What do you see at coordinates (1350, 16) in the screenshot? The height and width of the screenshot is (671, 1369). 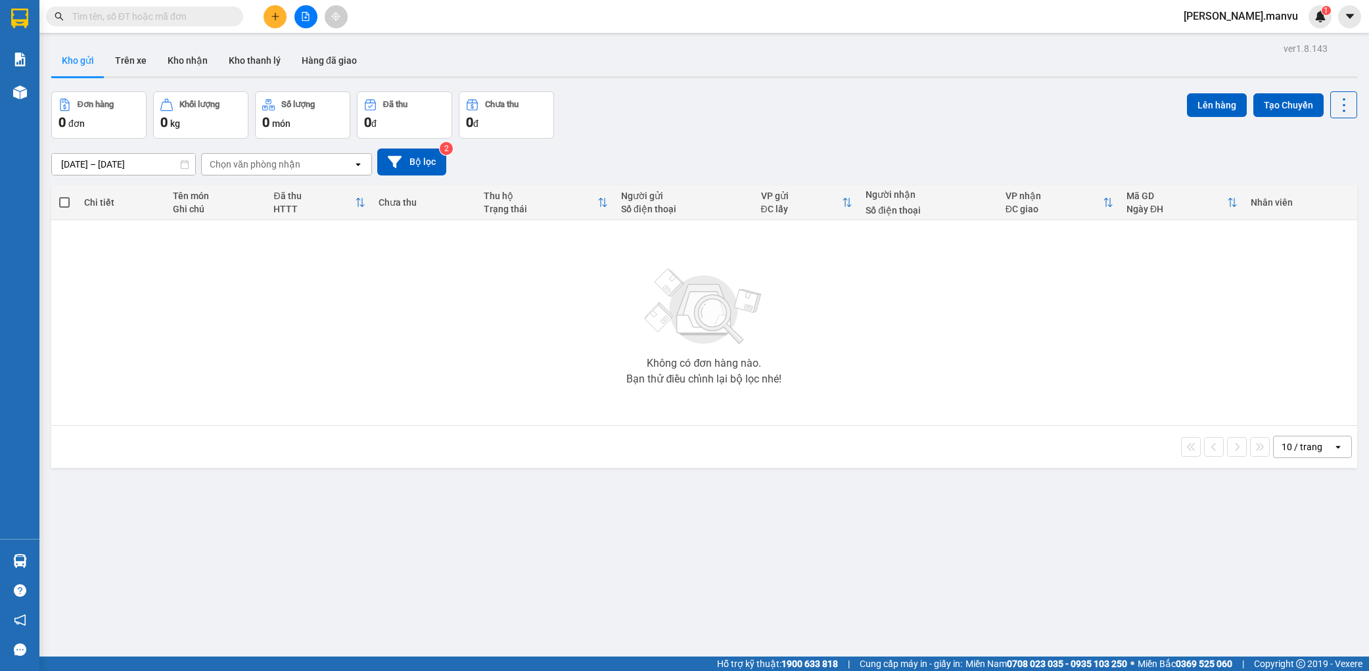 I see `span: caret-down` at bounding box center [1350, 16].